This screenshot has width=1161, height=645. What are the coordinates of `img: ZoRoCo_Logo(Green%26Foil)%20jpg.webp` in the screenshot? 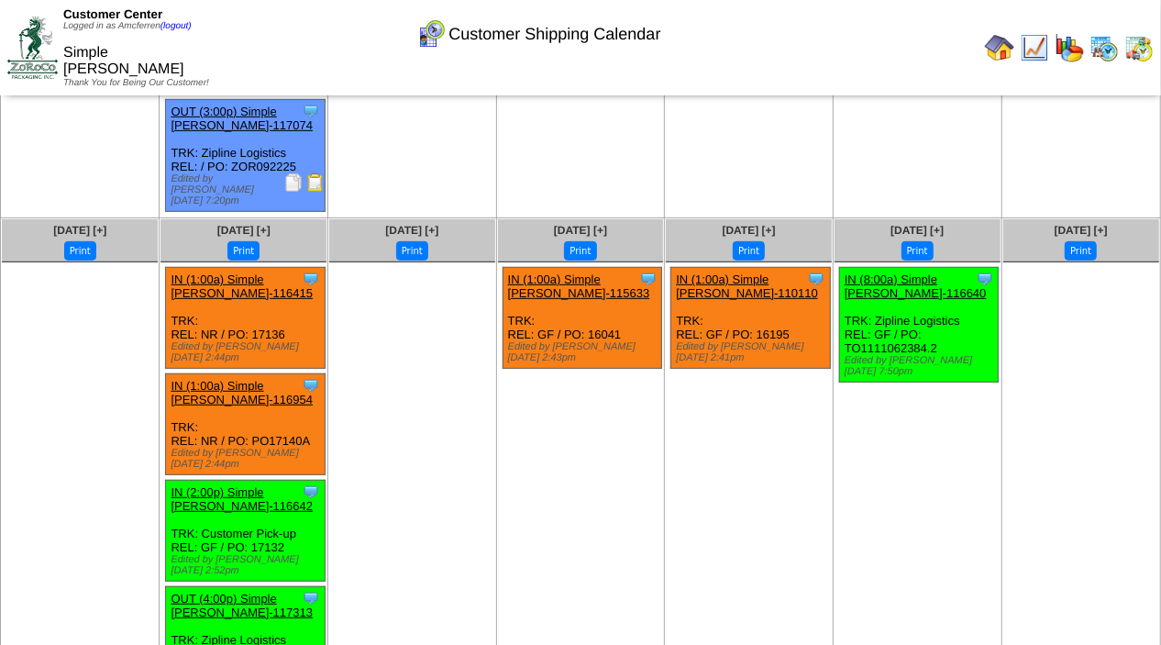 It's located at (32, 47).